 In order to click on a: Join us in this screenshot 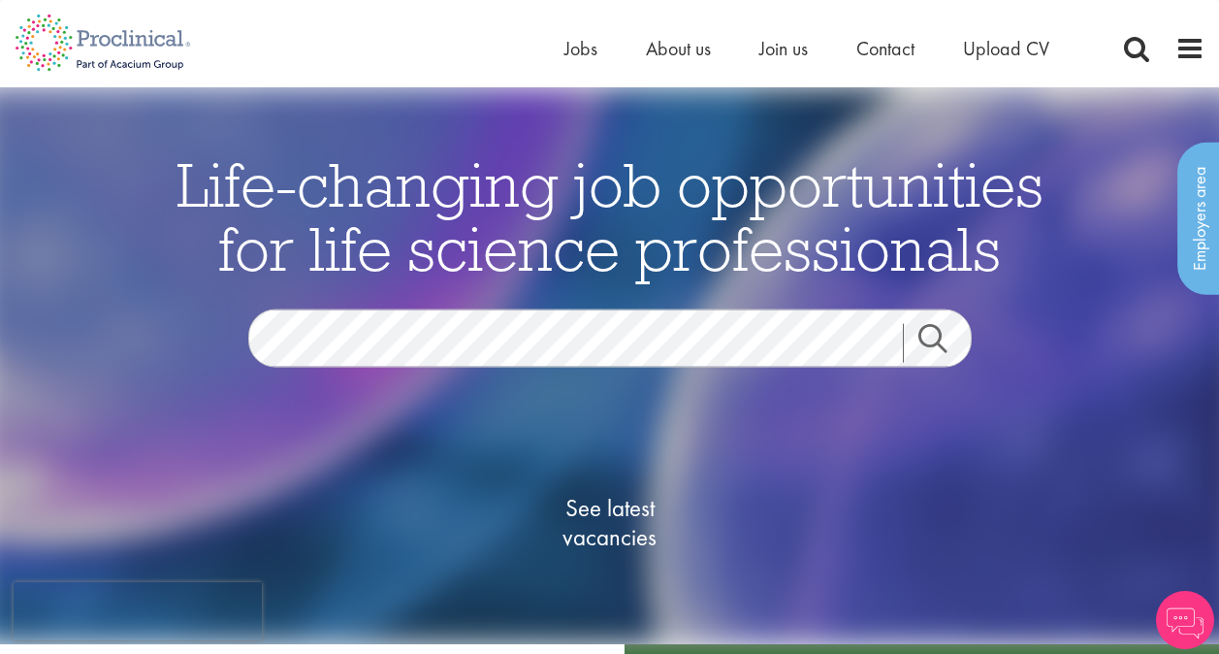, I will do `click(784, 48)`.